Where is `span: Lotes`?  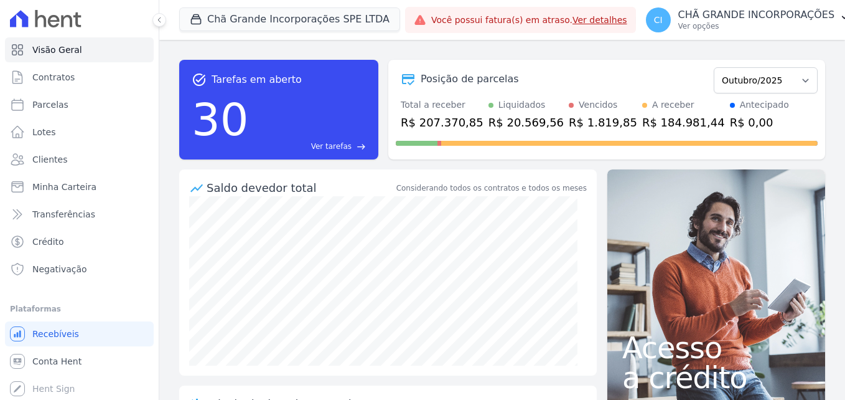
span: Lotes is located at coordinates (44, 132).